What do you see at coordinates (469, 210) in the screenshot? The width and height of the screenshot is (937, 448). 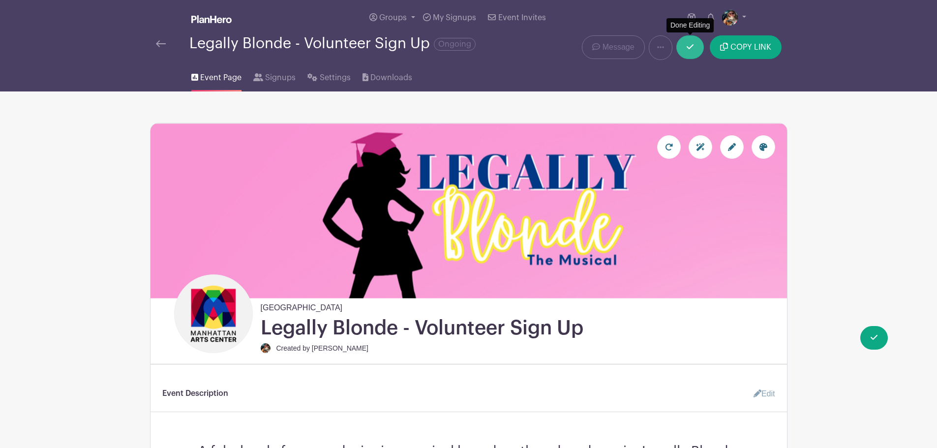 I see `img: legally%20blonde%20web%20banner.png` at bounding box center [469, 210].